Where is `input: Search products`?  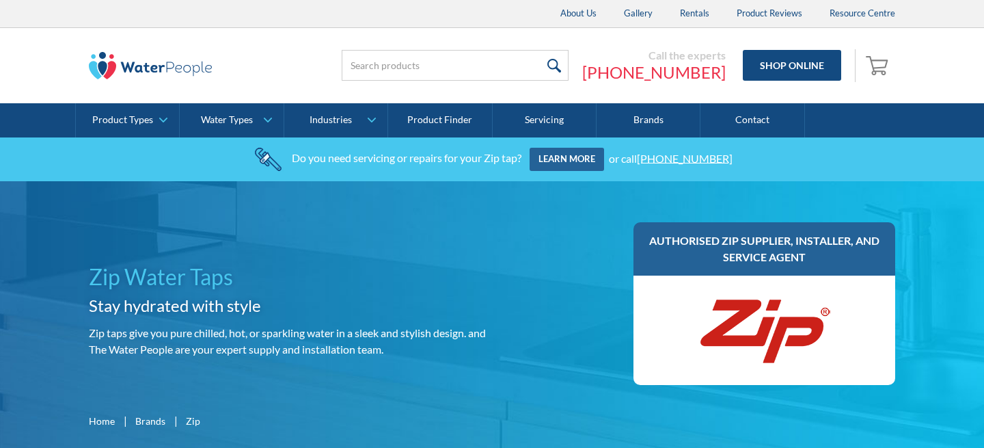
input: Search products is located at coordinates (455, 65).